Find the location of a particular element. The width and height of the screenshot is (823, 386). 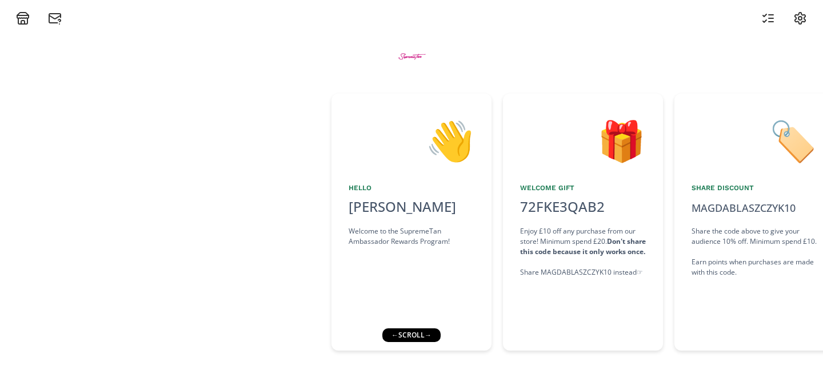

div: Hello is located at coordinates (411, 188).